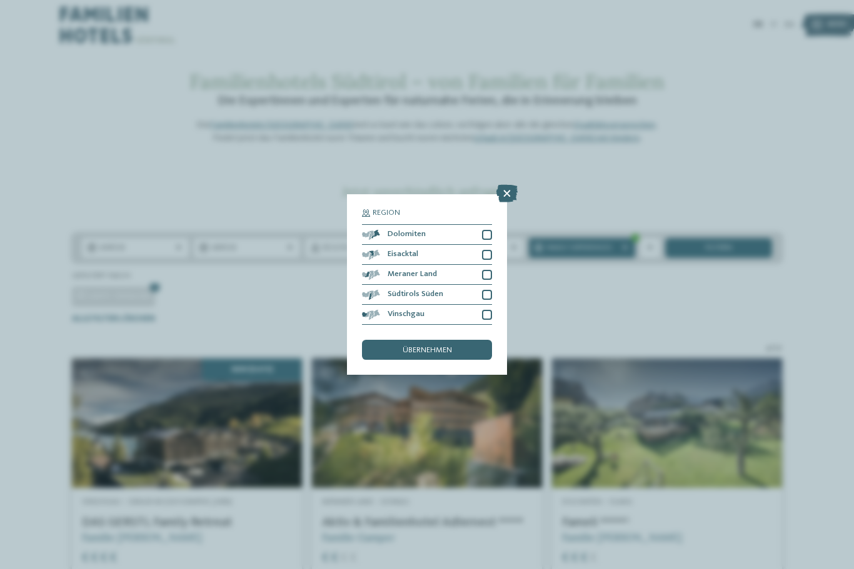 The image size is (854, 569). I want to click on span: Region, so click(386, 213).